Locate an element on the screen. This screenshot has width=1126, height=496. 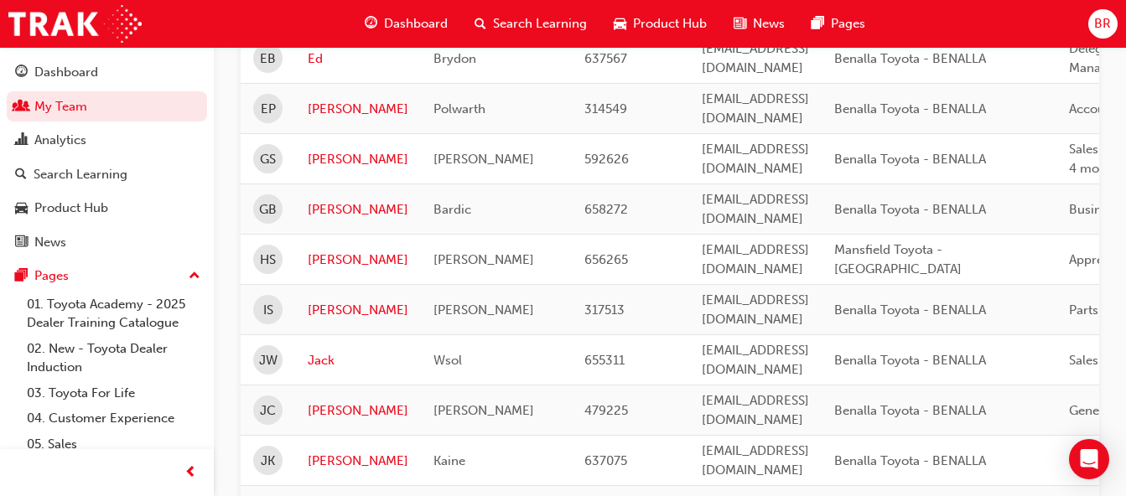
a: Product Hub is located at coordinates (106, 208).